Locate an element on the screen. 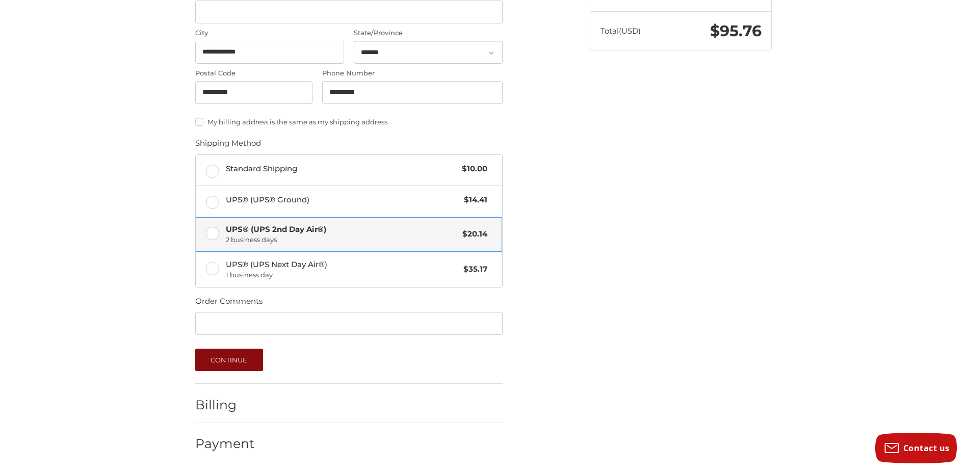  label: State/Province is located at coordinates (428, 33).